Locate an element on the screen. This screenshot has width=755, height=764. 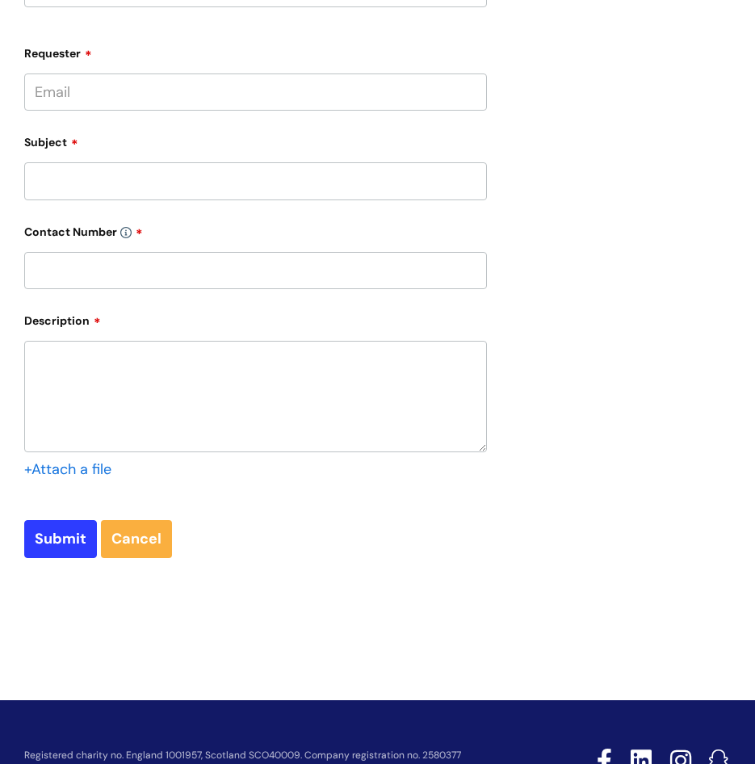
label: Subject is located at coordinates (255, 140).